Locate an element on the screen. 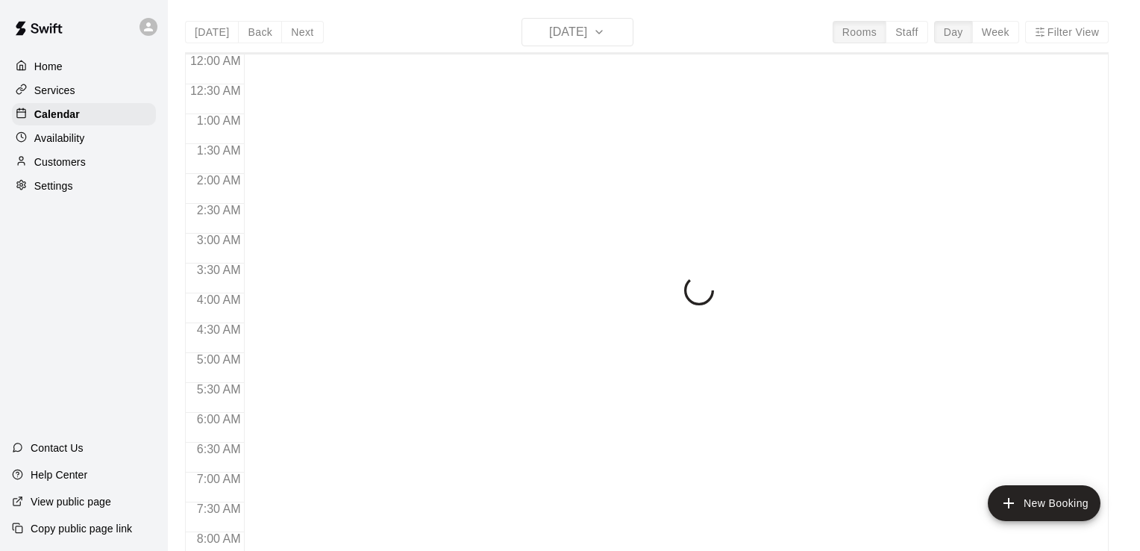  p: Contact Us is located at coordinates (57, 448).